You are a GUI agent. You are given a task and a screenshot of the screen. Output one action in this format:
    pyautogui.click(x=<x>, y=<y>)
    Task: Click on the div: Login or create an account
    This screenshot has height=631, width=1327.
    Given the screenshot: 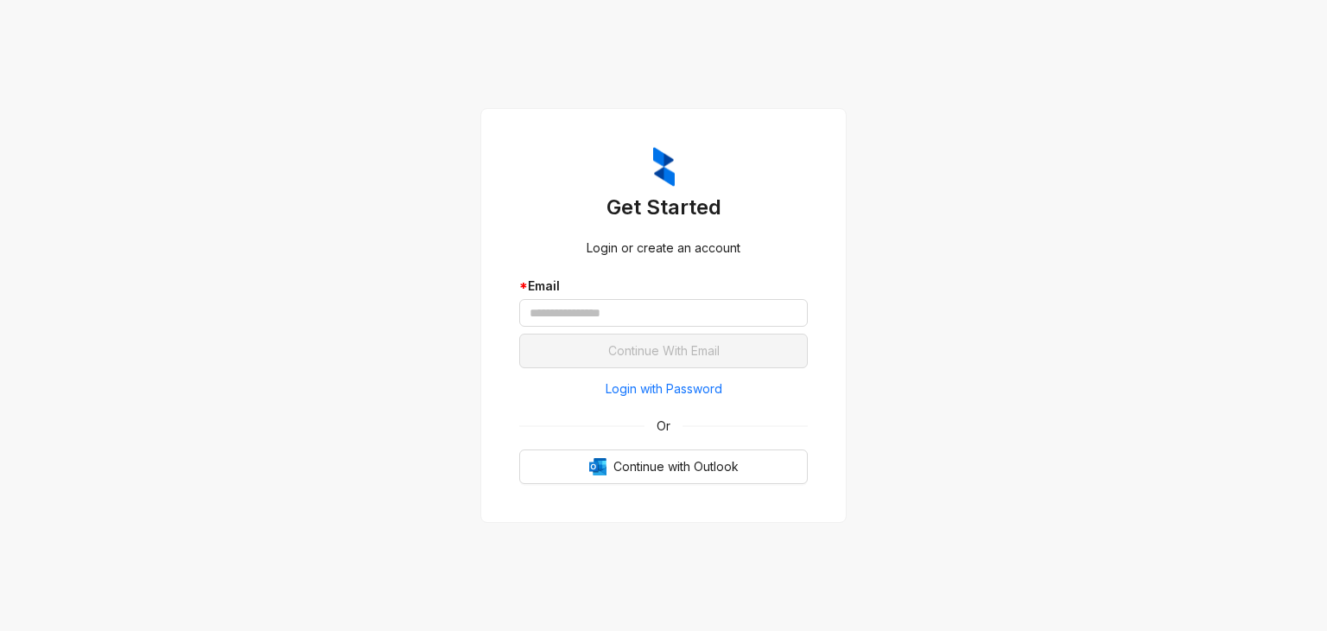 What is the action you would take?
    pyautogui.click(x=664, y=248)
    